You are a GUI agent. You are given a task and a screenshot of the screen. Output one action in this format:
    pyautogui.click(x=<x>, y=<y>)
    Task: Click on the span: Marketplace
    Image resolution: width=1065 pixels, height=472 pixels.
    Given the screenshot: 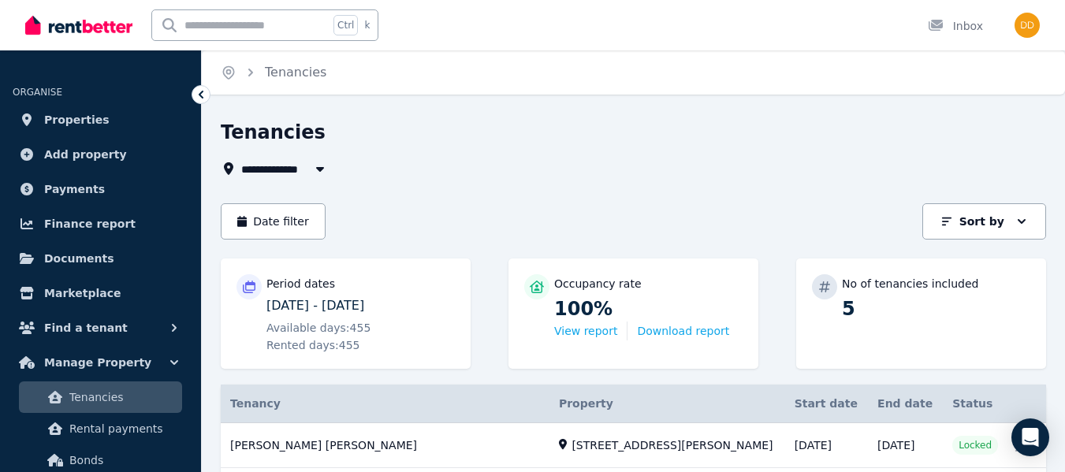 What is the action you would take?
    pyautogui.click(x=82, y=293)
    